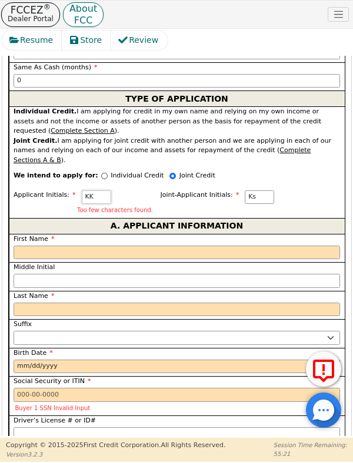 Image resolution: width=353 pixels, height=463 pixels. What do you see at coordinates (22, 324) in the screenshot?
I see `span: Suffix` at bounding box center [22, 324].